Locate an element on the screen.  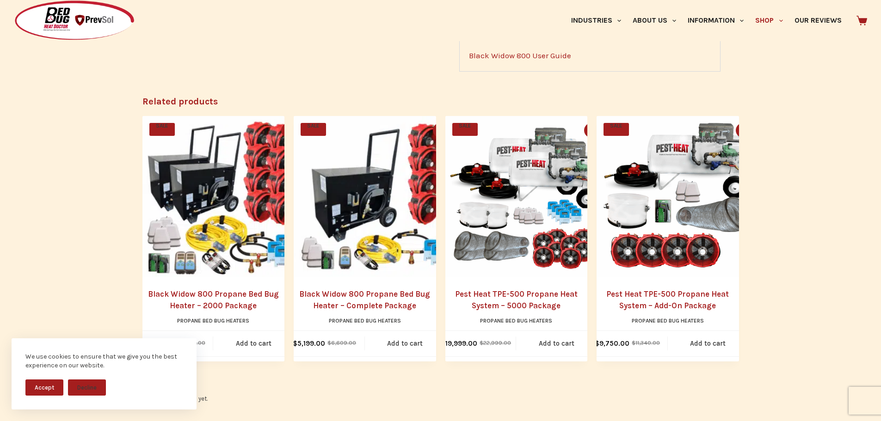
a: Pest Heat TPE-500 Propane Heat System – 5000 Package is located at coordinates (516, 300).